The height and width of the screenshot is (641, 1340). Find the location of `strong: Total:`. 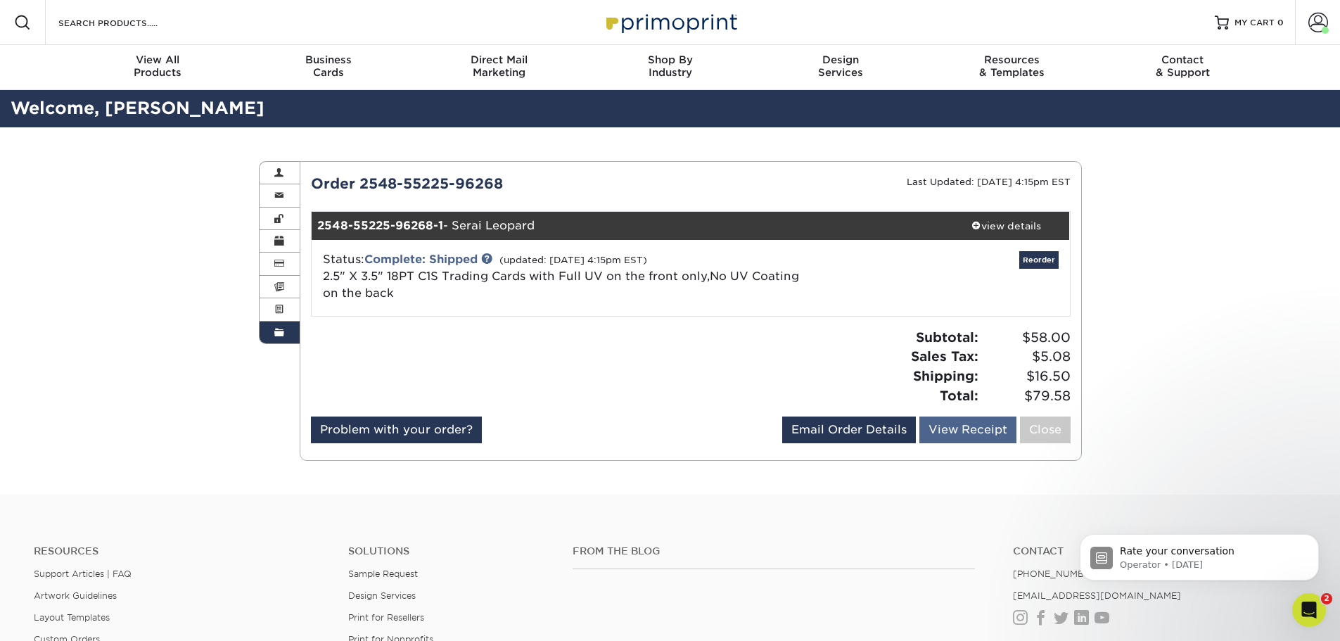

strong: Total: is located at coordinates (958, 395).